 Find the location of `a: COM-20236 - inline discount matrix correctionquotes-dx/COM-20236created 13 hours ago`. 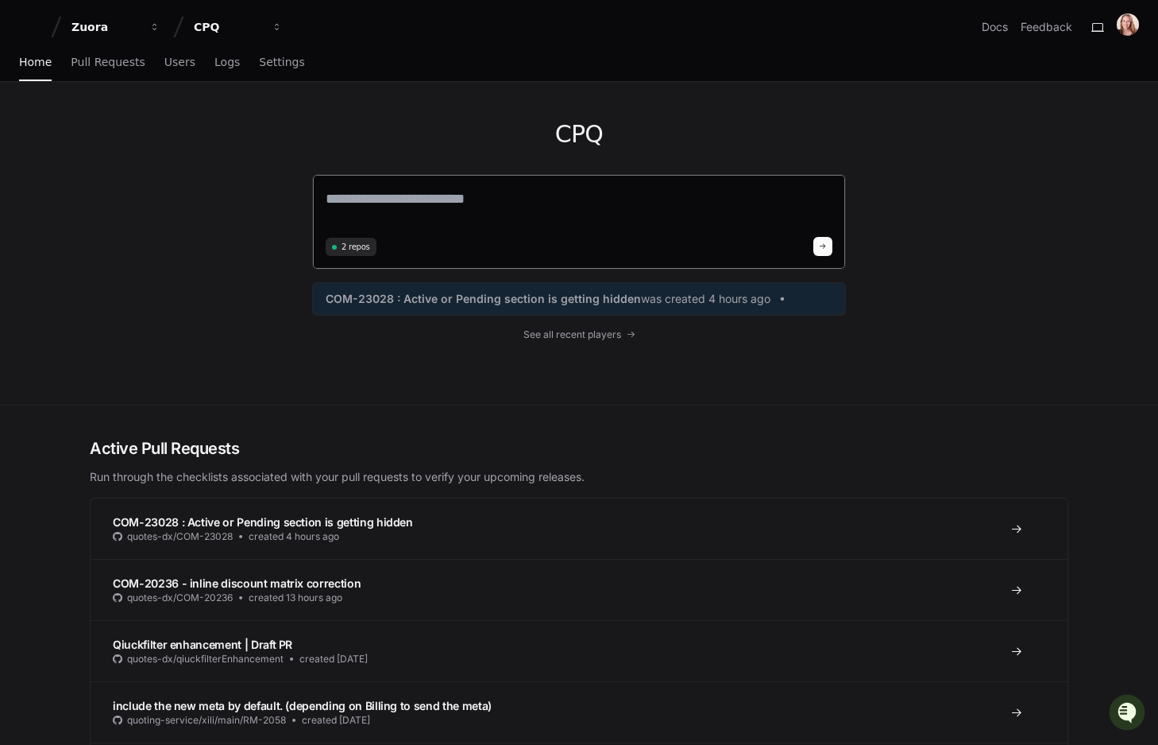

a: COM-20236 - inline discount matrix correctionquotes-dx/COM-20236created 13 hours ago is located at coordinates (579, 589).